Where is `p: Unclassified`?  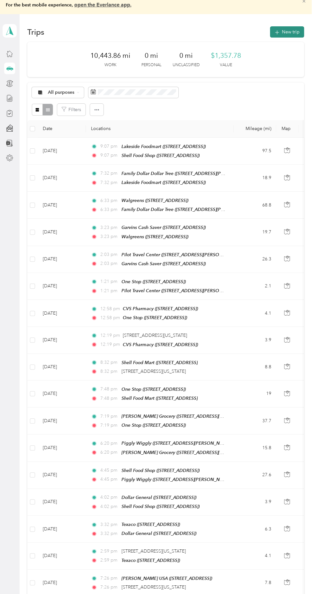 p: Unclassified is located at coordinates (186, 65).